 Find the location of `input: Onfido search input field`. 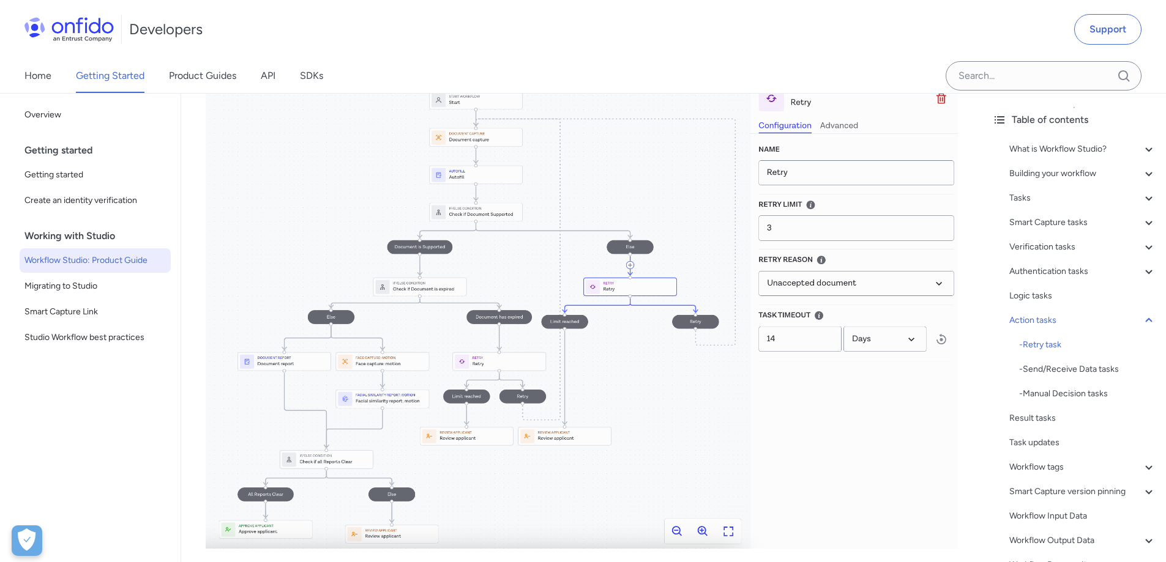

input: Onfido search input field is located at coordinates (1043, 76).